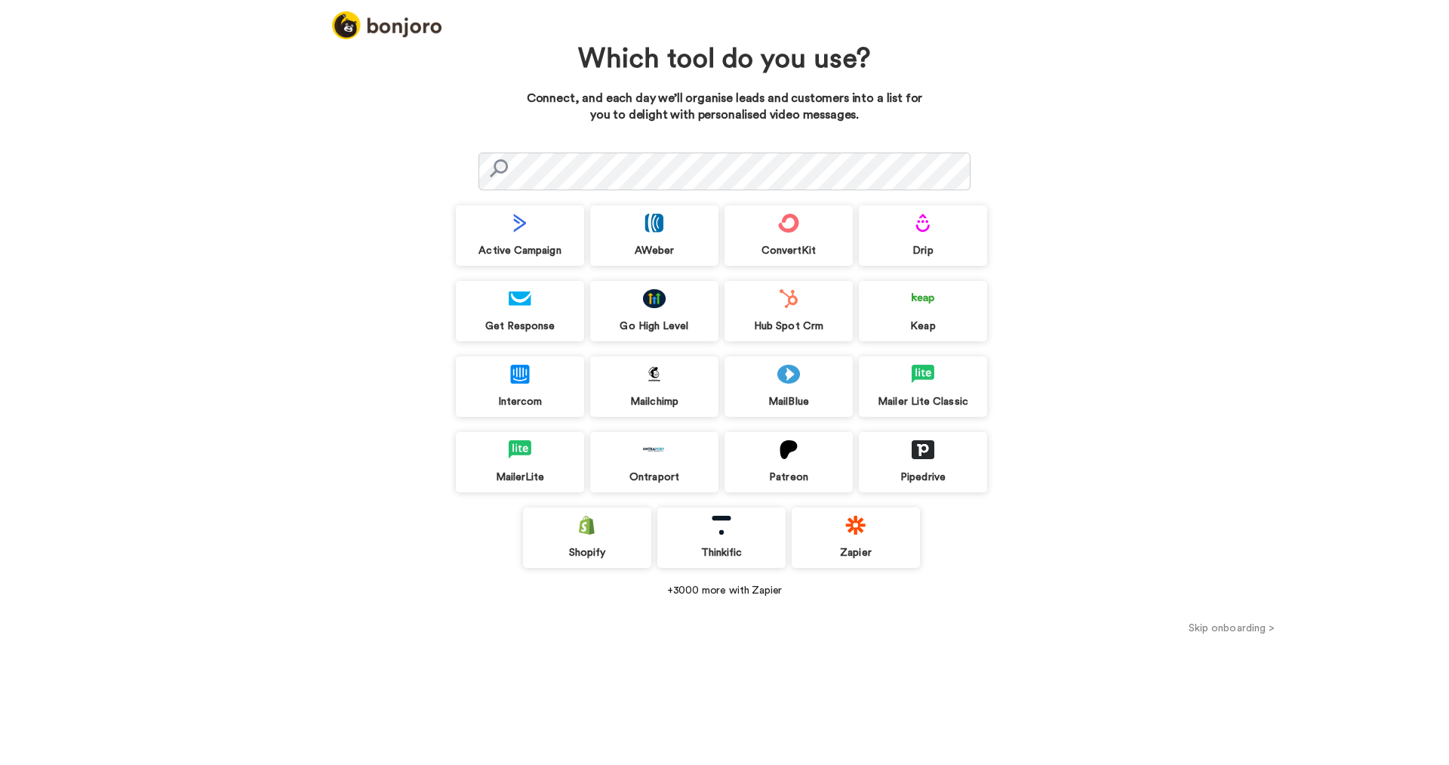 The image size is (1449, 765). What do you see at coordinates (789, 449) in the screenshot?
I see `img: logo_patreon.svg` at bounding box center [789, 449].